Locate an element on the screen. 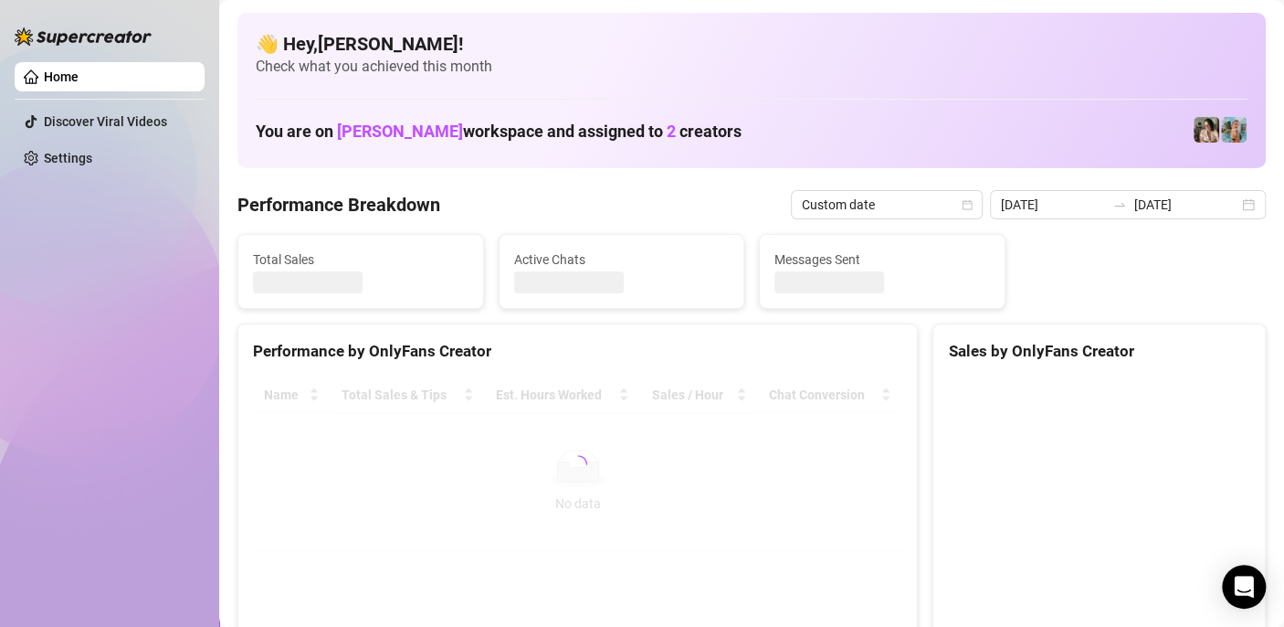 The height and width of the screenshot is (627, 1284). img: logo-BBDzfeDw.svg is located at coordinates (83, 37).